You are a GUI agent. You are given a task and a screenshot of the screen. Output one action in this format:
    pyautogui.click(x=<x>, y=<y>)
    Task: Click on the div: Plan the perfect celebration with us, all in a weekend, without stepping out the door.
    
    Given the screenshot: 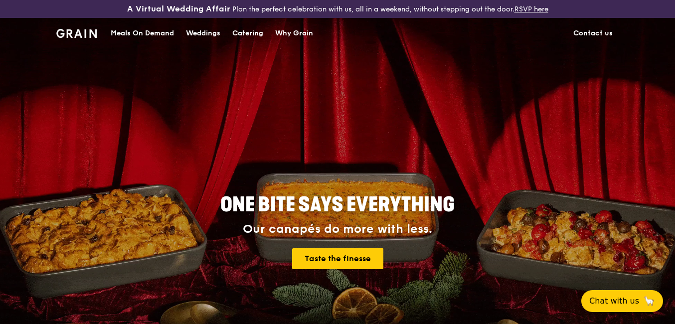 What is the action you would take?
    pyautogui.click(x=338, y=9)
    